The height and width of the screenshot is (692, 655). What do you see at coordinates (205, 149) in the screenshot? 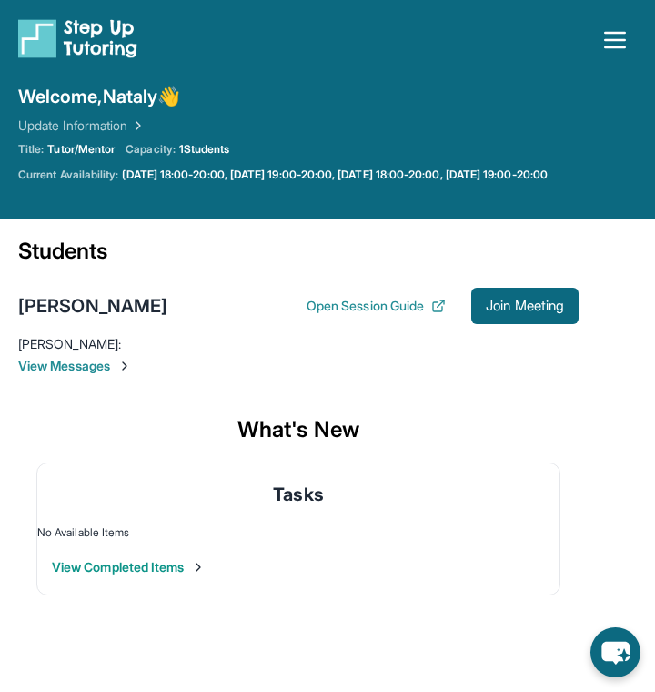
I see `span: 1 Students` at bounding box center [205, 149].